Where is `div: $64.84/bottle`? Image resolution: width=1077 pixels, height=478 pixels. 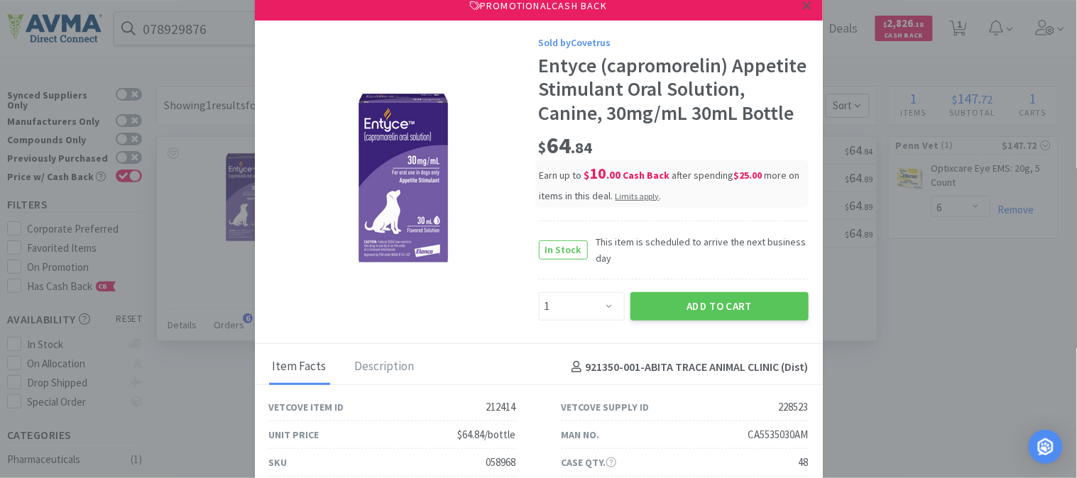 div: $64.84/bottle is located at coordinates (487, 435).